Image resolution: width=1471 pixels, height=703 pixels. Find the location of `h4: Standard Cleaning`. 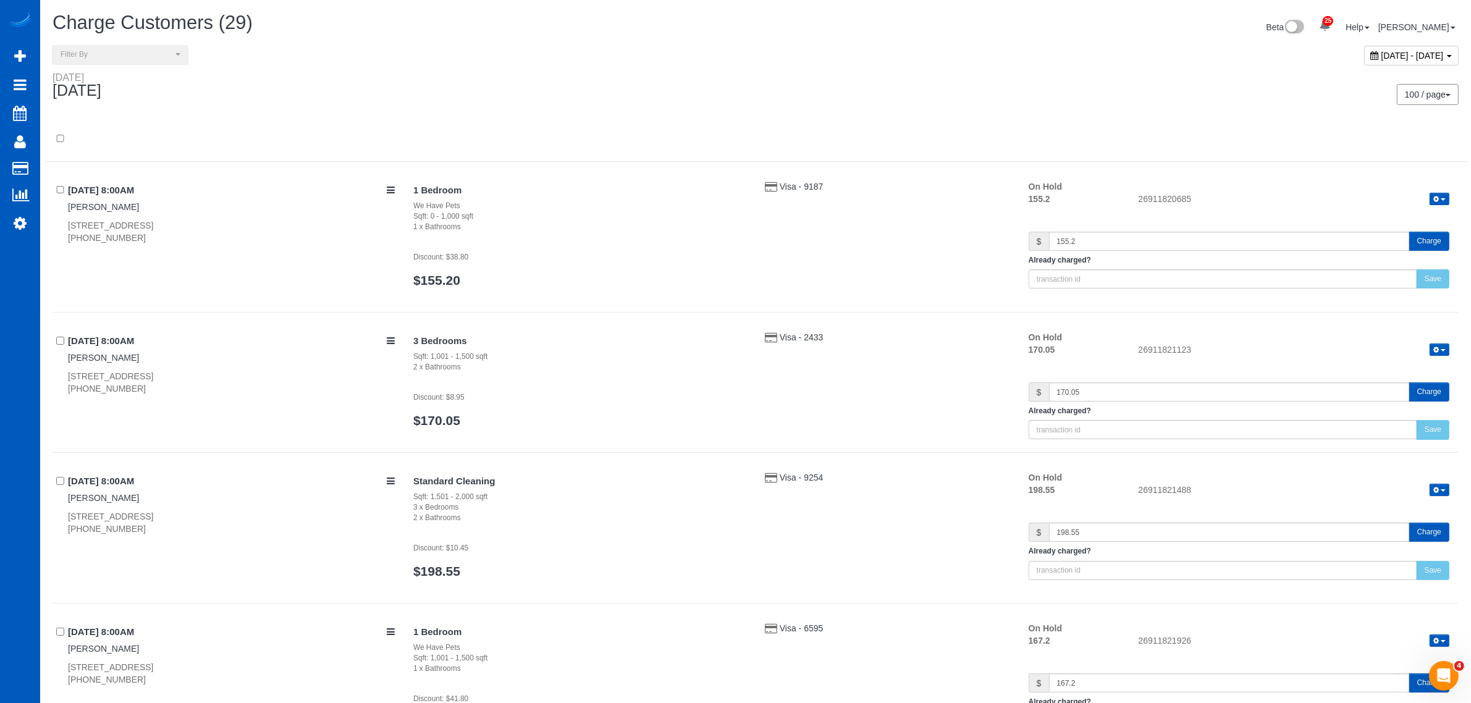

h4: Standard Cleaning is located at coordinates (580, 481).